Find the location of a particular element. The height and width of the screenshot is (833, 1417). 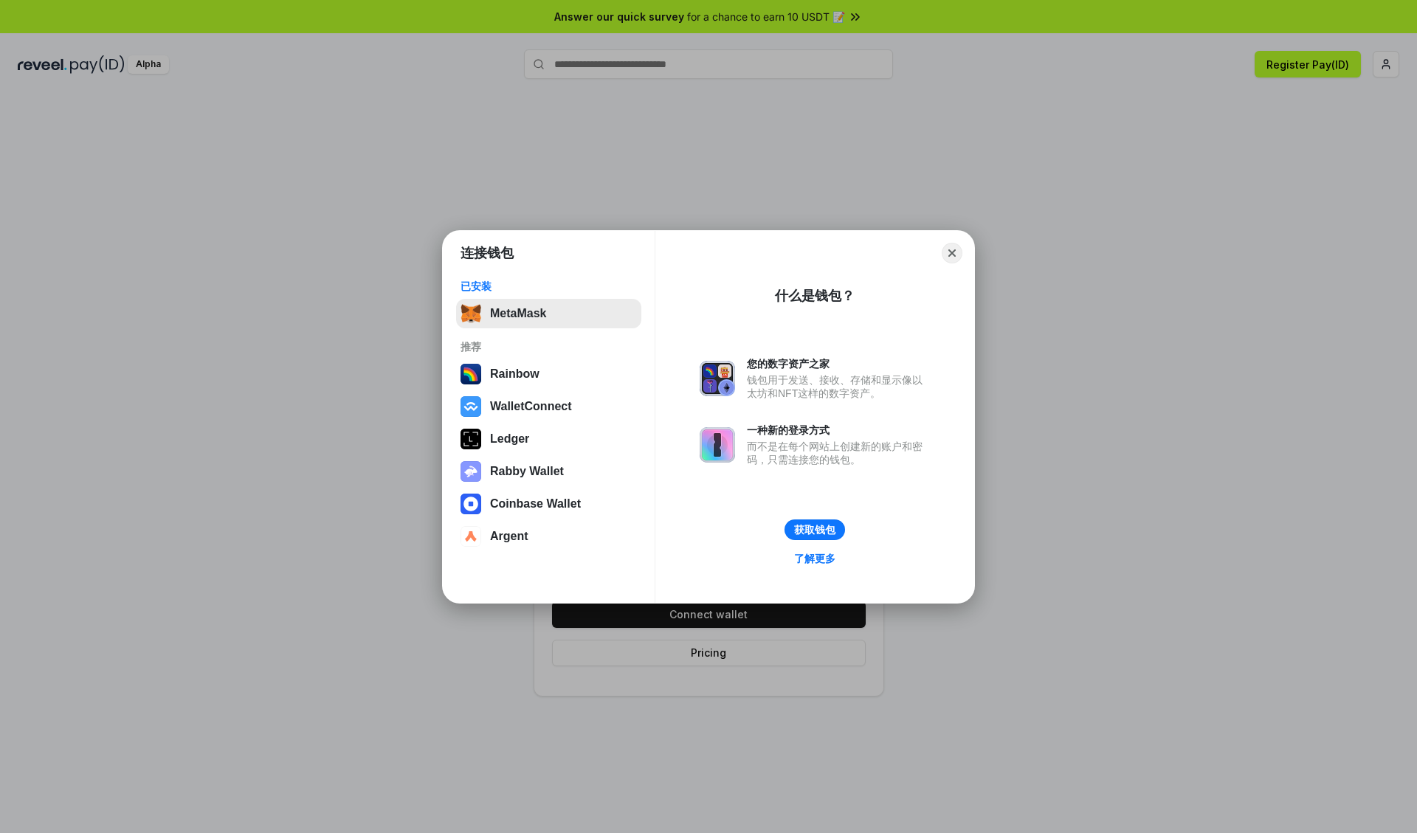

button: Close is located at coordinates (952, 253).